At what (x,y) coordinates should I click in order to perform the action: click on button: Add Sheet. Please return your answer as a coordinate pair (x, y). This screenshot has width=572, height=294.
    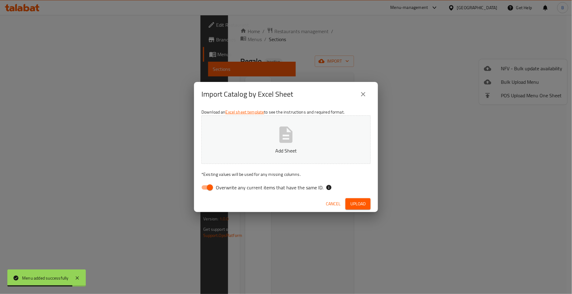
    Looking at the image, I should click on (286, 140).